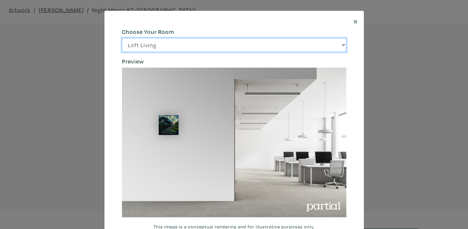  What do you see at coordinates (234, 32) in the screenshot?
I see `h6: Choose Your Room` at bounding box center [234, 32].